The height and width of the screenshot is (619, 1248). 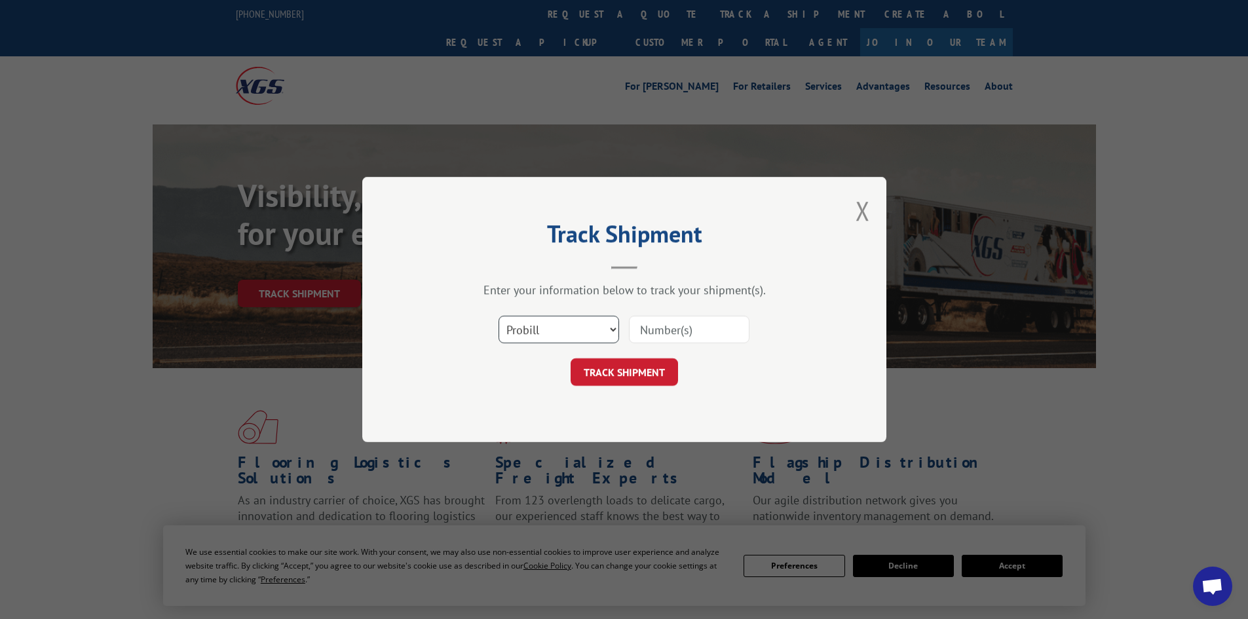 I want to click on input: Number(s), so click(x=689, y=330).